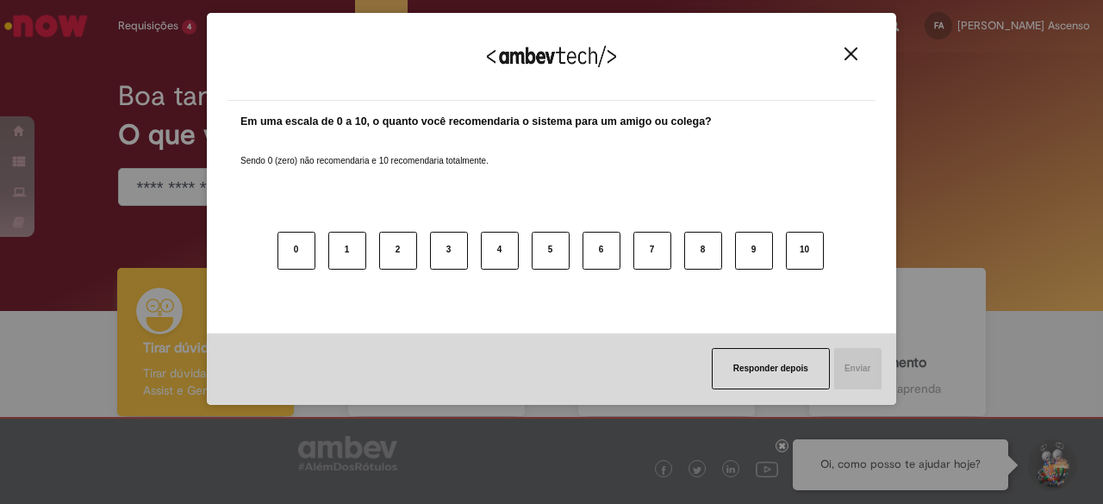 This screenshot has width=1103, height=504. Describe the element at coordinates (347, 251) in the screenshot. I see `button: 1` at that location.